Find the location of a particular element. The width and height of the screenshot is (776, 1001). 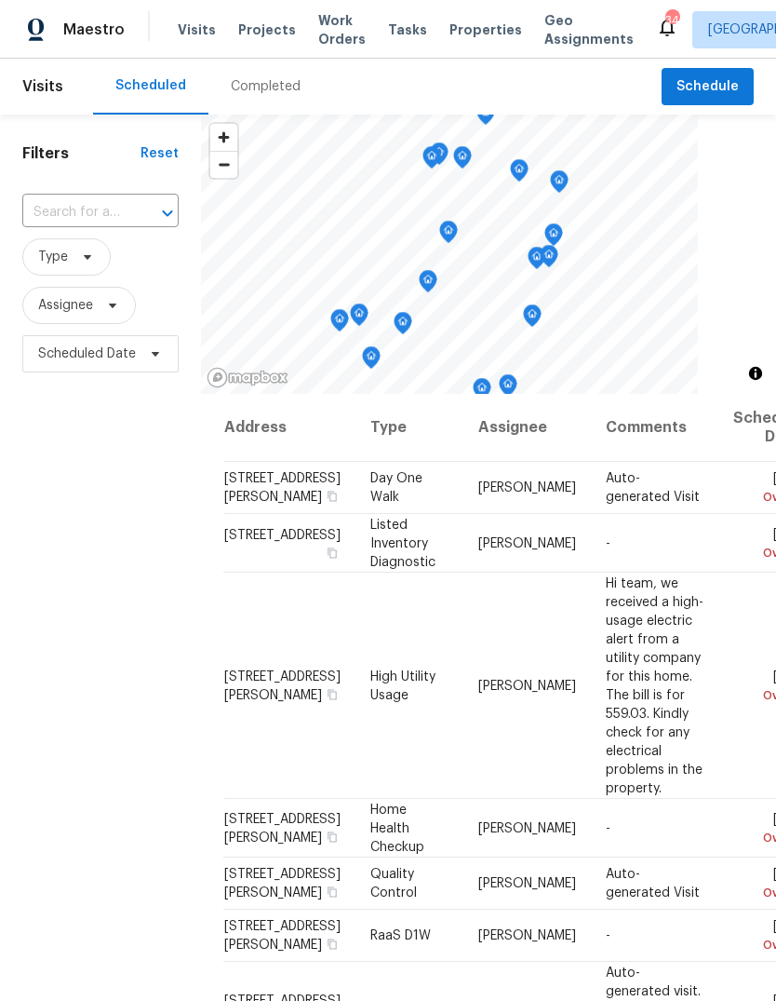

span: Zoom out is located at coordinates (223, 165).